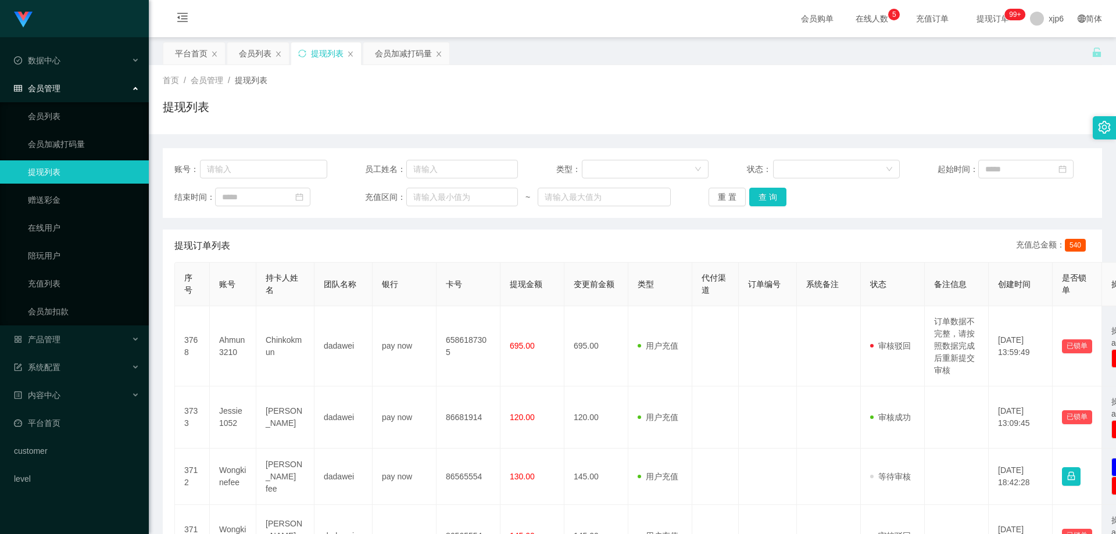 Image resolution: width=1116 pixels, height=534 pixels. I want to click on span: 审核驳回, so click(891, 346).